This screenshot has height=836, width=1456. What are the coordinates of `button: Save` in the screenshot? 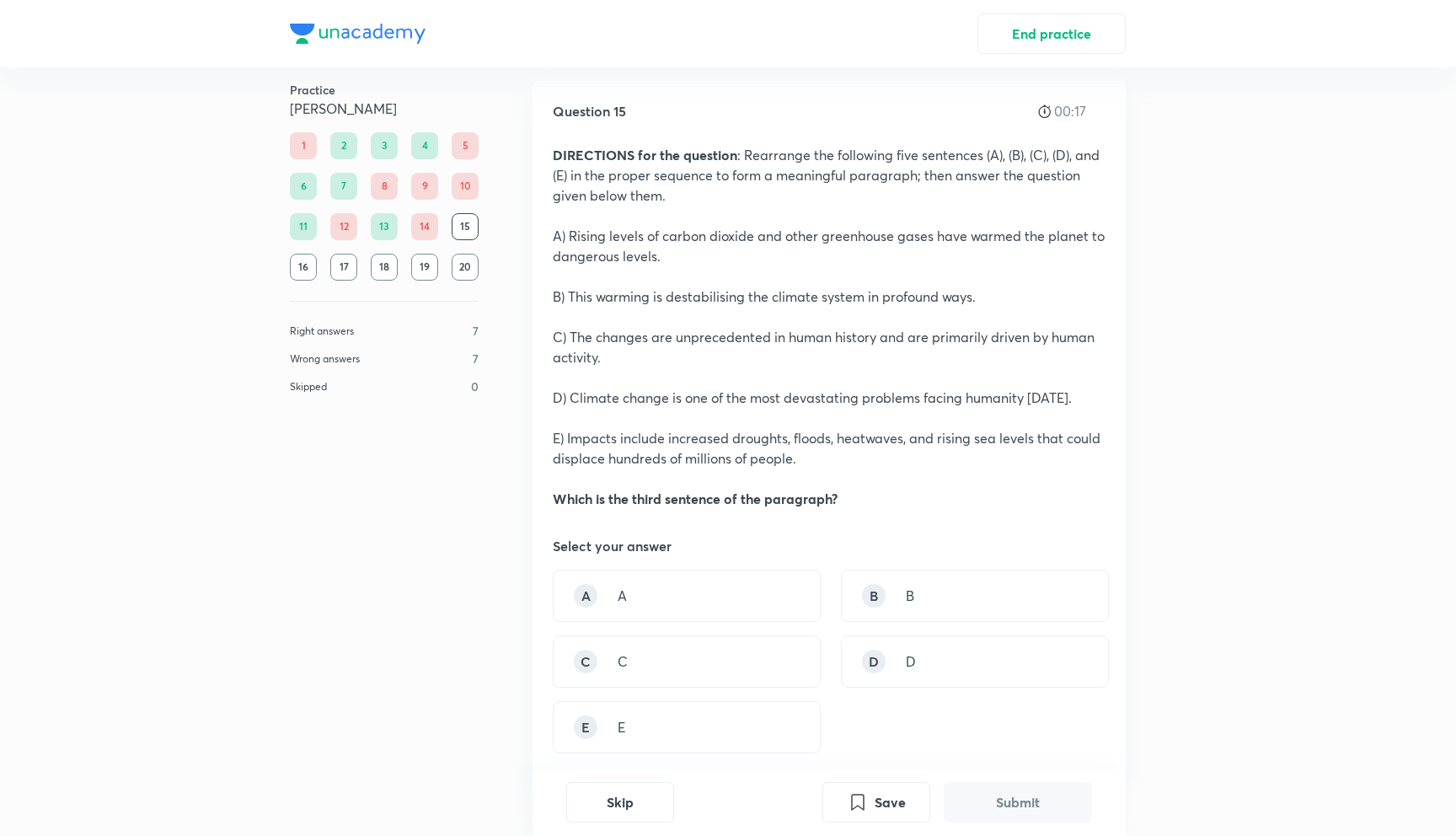 It's located at (876, 802).